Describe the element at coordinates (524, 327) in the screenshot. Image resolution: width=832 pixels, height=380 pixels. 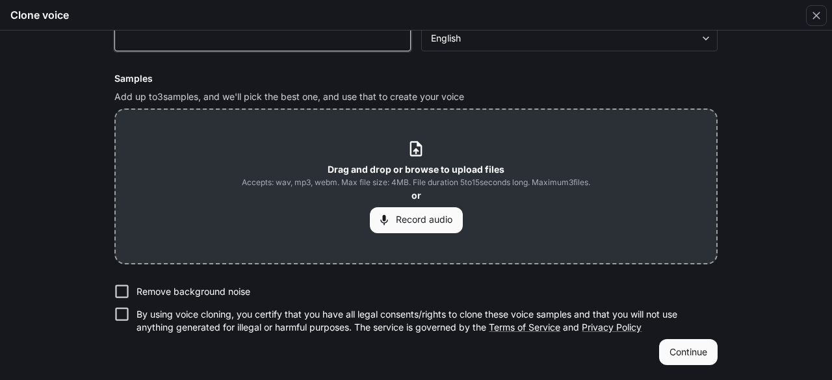
I see `a: Terms of Service` at that location.